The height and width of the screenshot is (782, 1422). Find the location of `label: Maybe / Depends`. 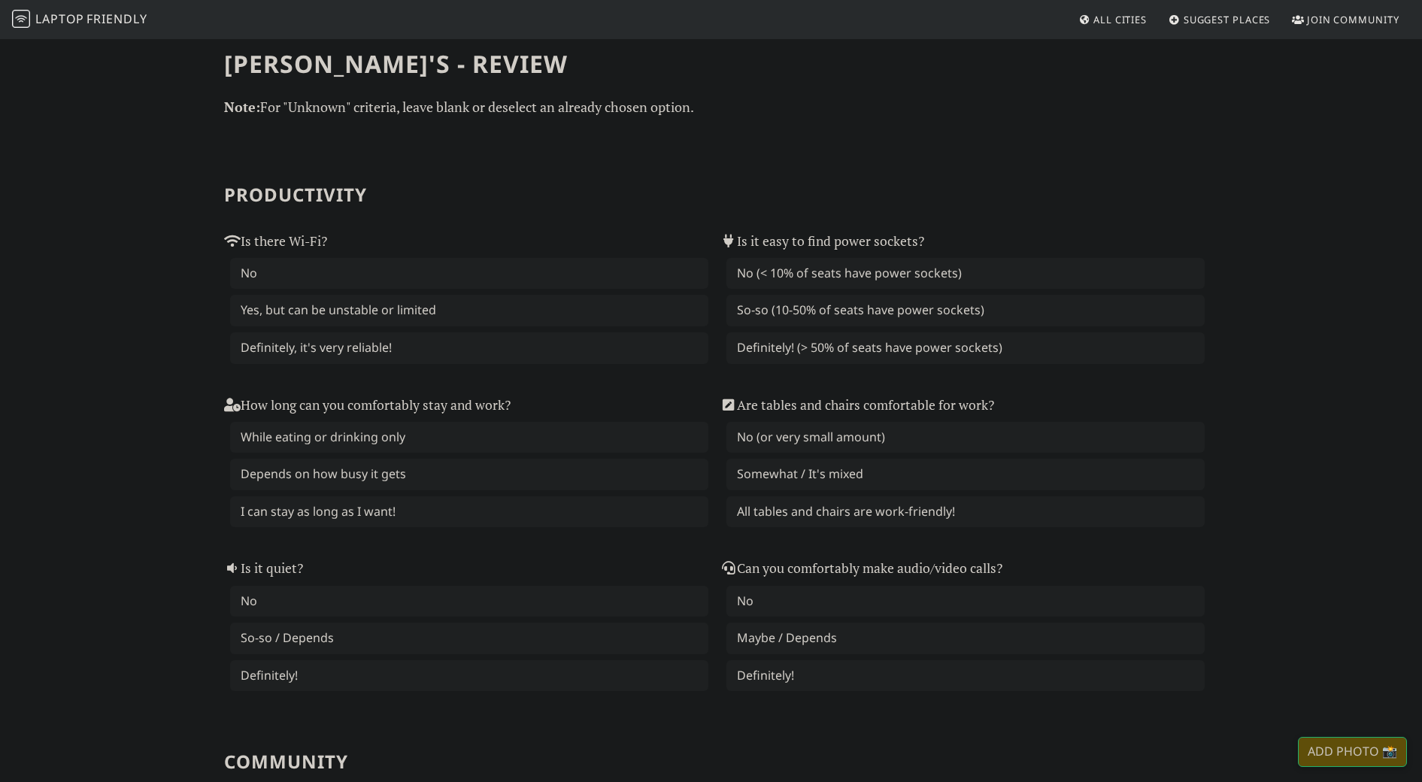

label: Maybe / Depends is located at coordinates (965, 638).